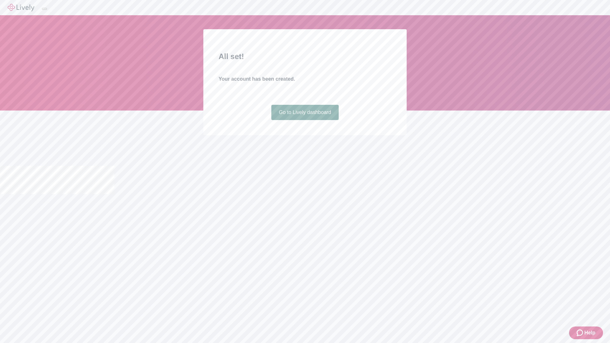 Image resolution: width=610 pixels, height=343 pixels. I want to click on h4: Your account has been created., so click(305, 79).